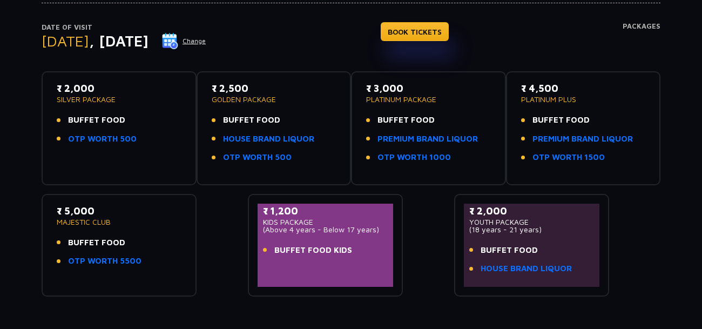  I want to click on p: Date of Visit, so click(124, 28).